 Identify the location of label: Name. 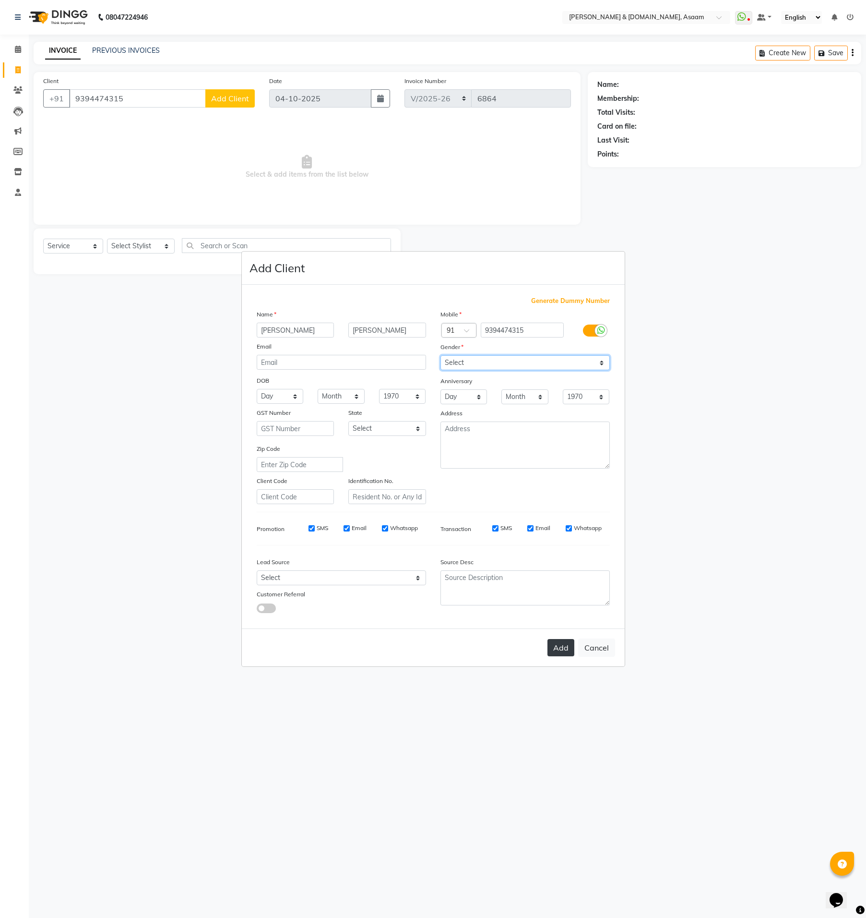
(266, 314).